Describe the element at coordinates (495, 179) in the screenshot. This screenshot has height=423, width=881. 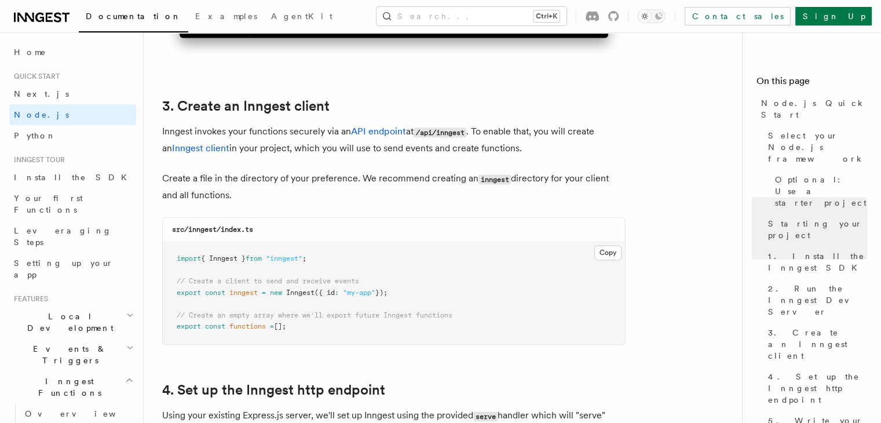
I see `code: inngest` at that location.